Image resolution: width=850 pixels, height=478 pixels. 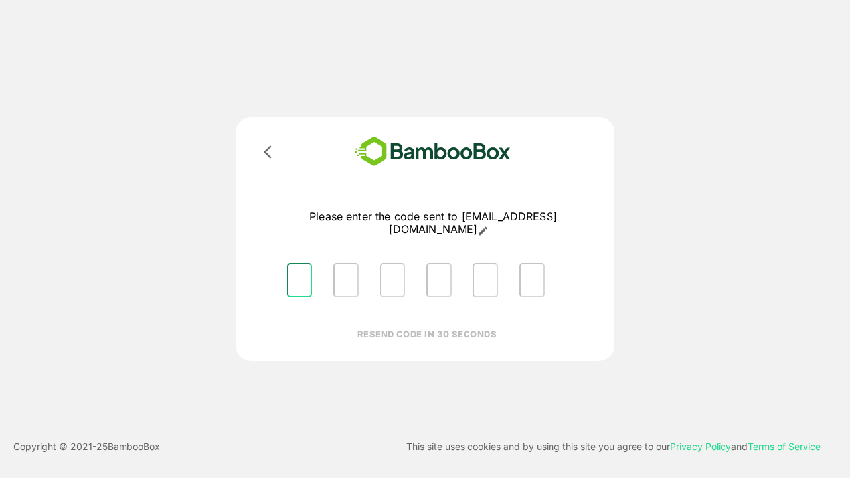 What do you see at coordinates (701, 446) in the screenshot?
I see `a: Privacy Policy` at bounding box center [701, 446].